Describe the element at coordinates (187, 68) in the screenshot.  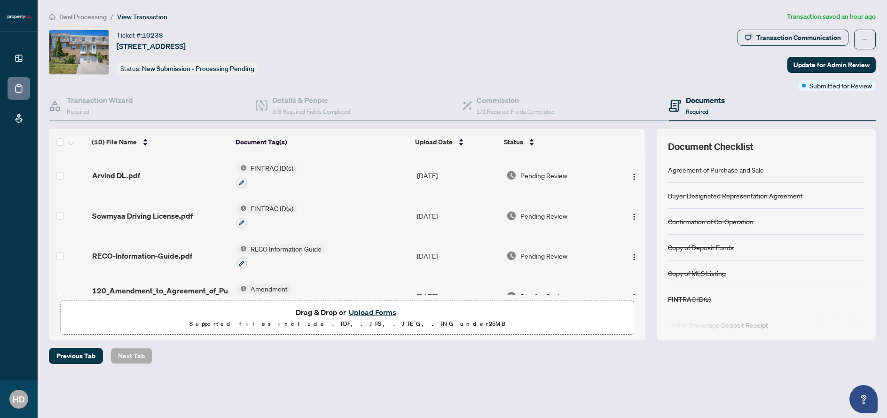
I see `div: Status:` at that location.